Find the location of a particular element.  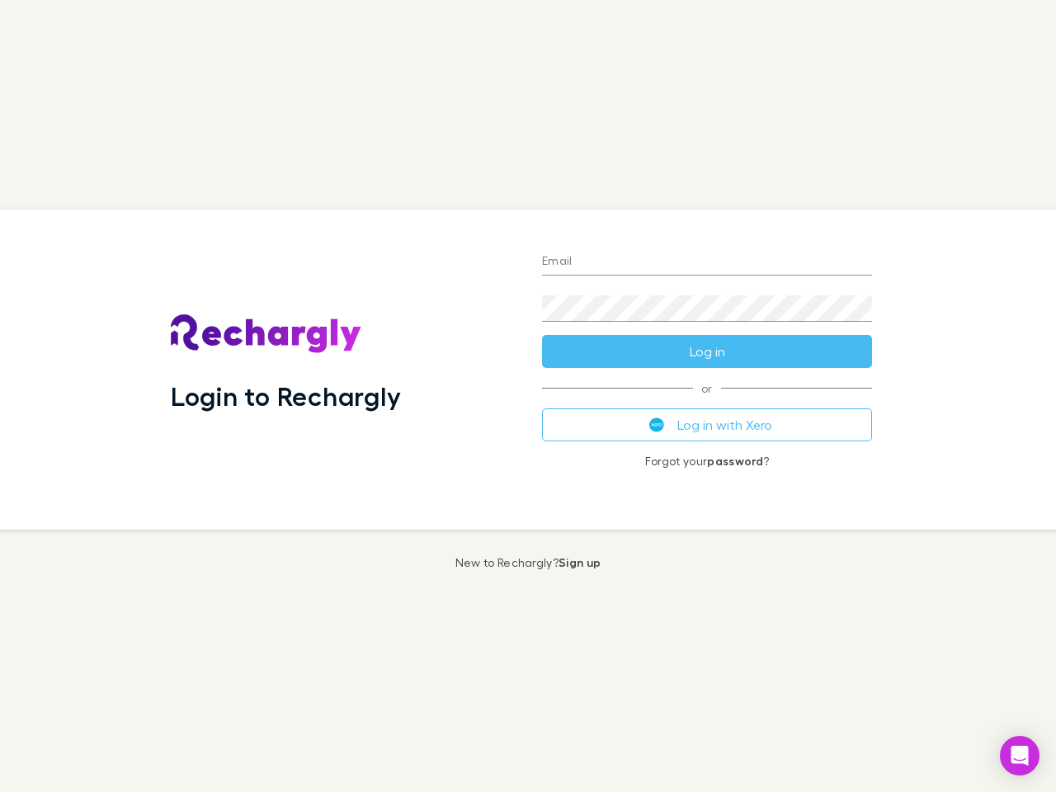

button: Log in is located at coordinates (707, 351).